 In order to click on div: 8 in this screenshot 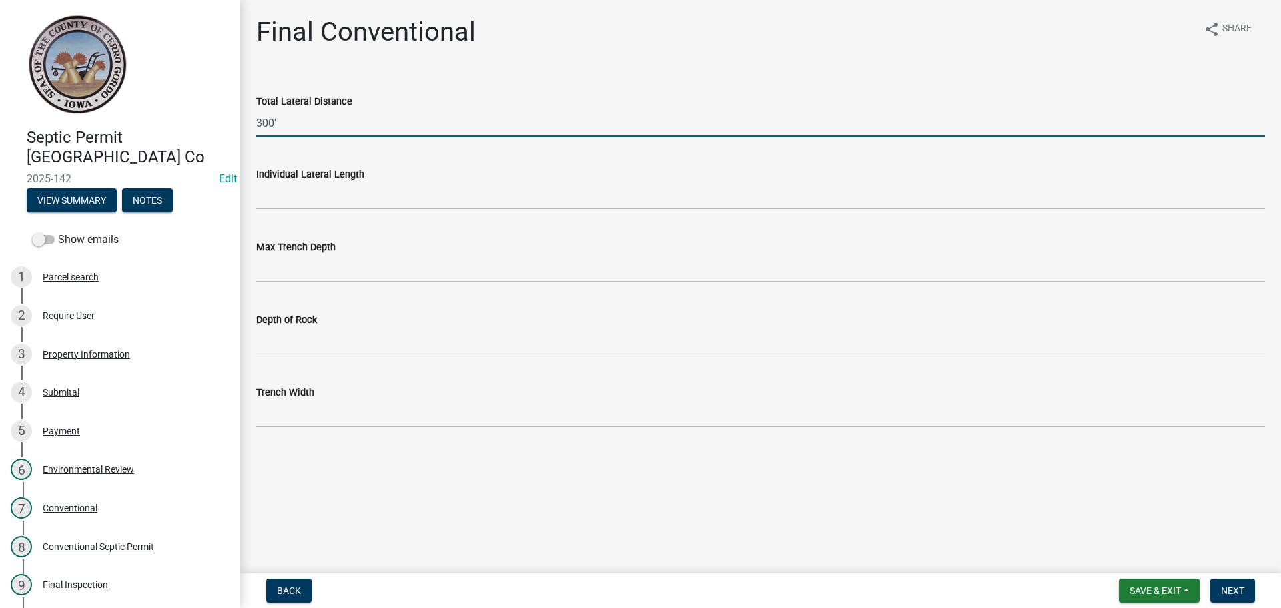, I will do `click(21, 547)`.